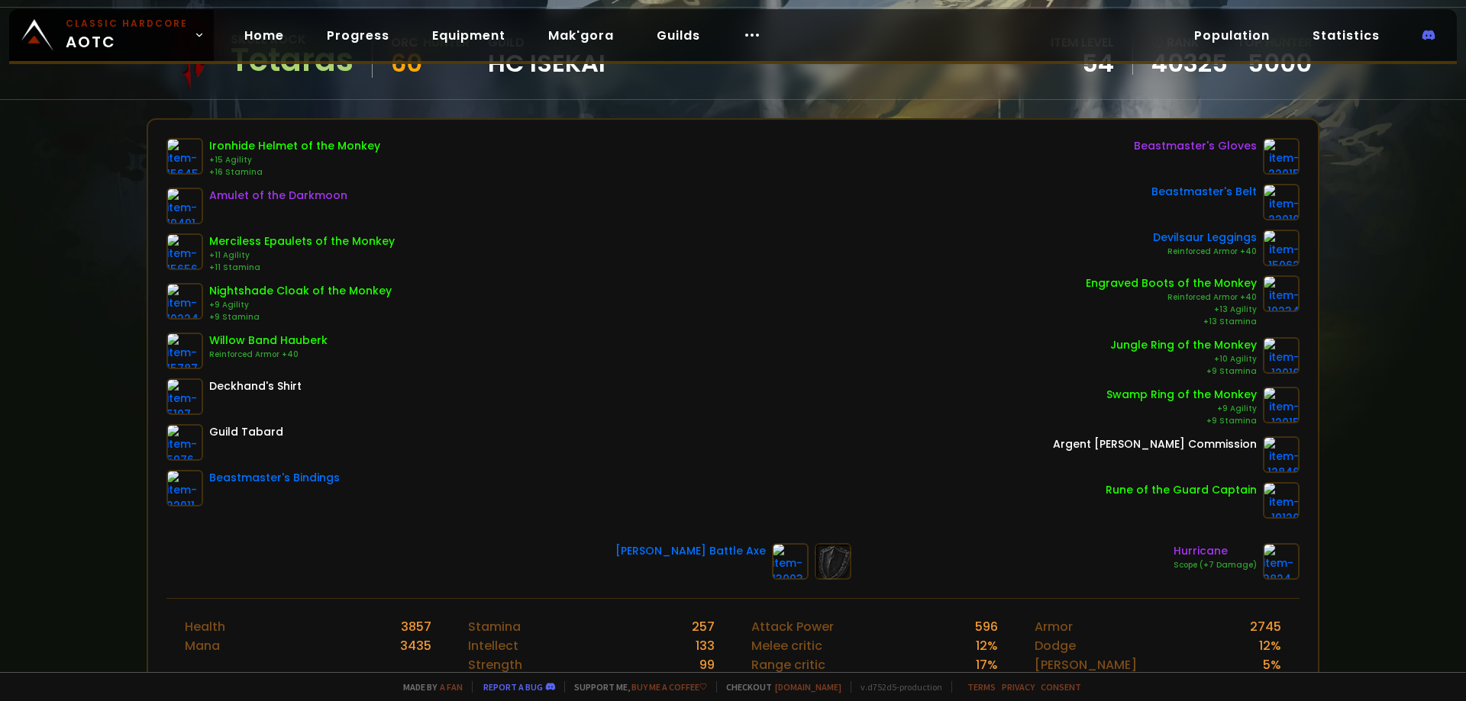 The height and width of the screenshot is (701, 1466). What do you see at coordinates (205, 627) in the screenshot?
I see `div: Health` at bounding box center [205, 627].